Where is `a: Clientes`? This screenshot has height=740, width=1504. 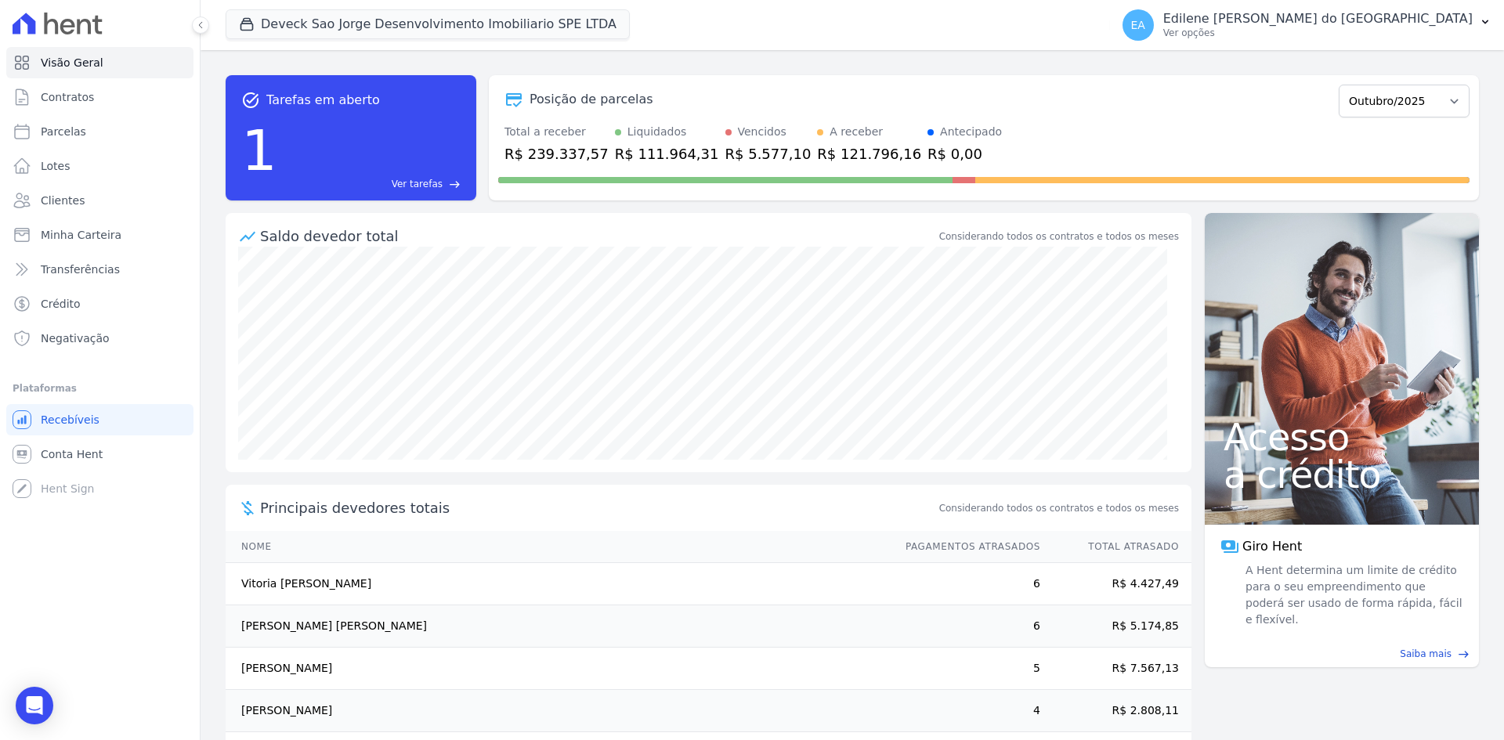 a: Clientes is located at coordinates (99, 200).